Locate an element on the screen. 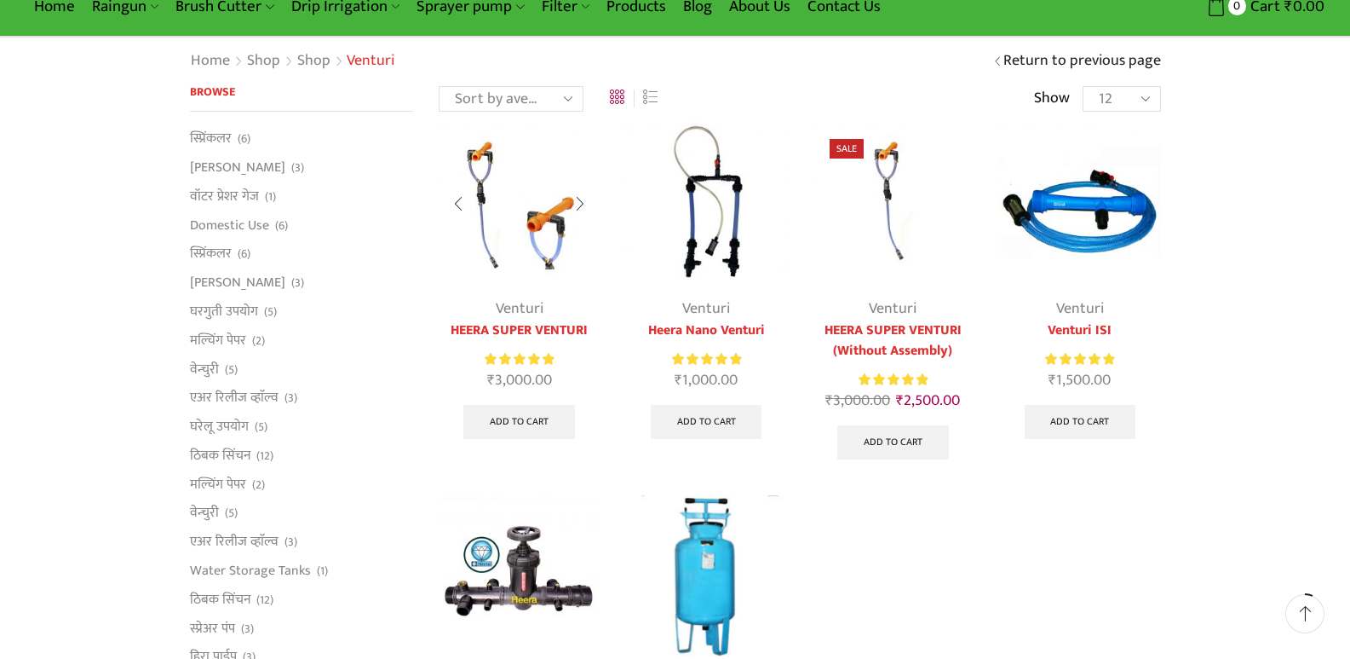 Image resolution: width=1350 pixels, height=659 pixels. a: Home is located at coordinates (210, 61).